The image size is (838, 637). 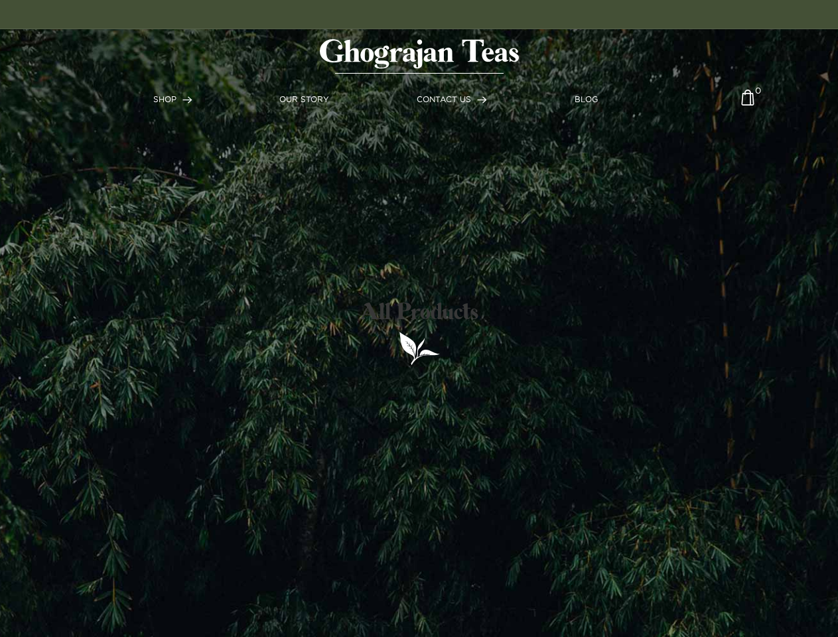 I want to click on img: cart-icon-matt.svg, so click(x=748, y=102).